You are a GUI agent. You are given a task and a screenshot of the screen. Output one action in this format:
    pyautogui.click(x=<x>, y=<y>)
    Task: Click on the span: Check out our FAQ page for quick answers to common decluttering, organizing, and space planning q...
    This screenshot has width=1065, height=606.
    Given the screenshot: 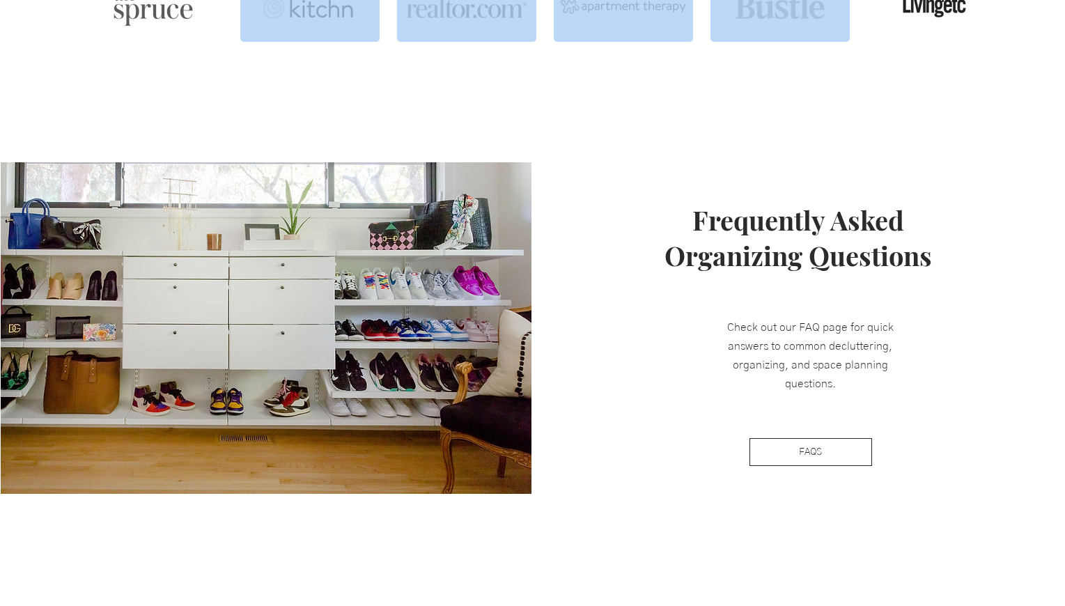 What is the action you would take?
    pyautogui.click(x=810, y=356)
    